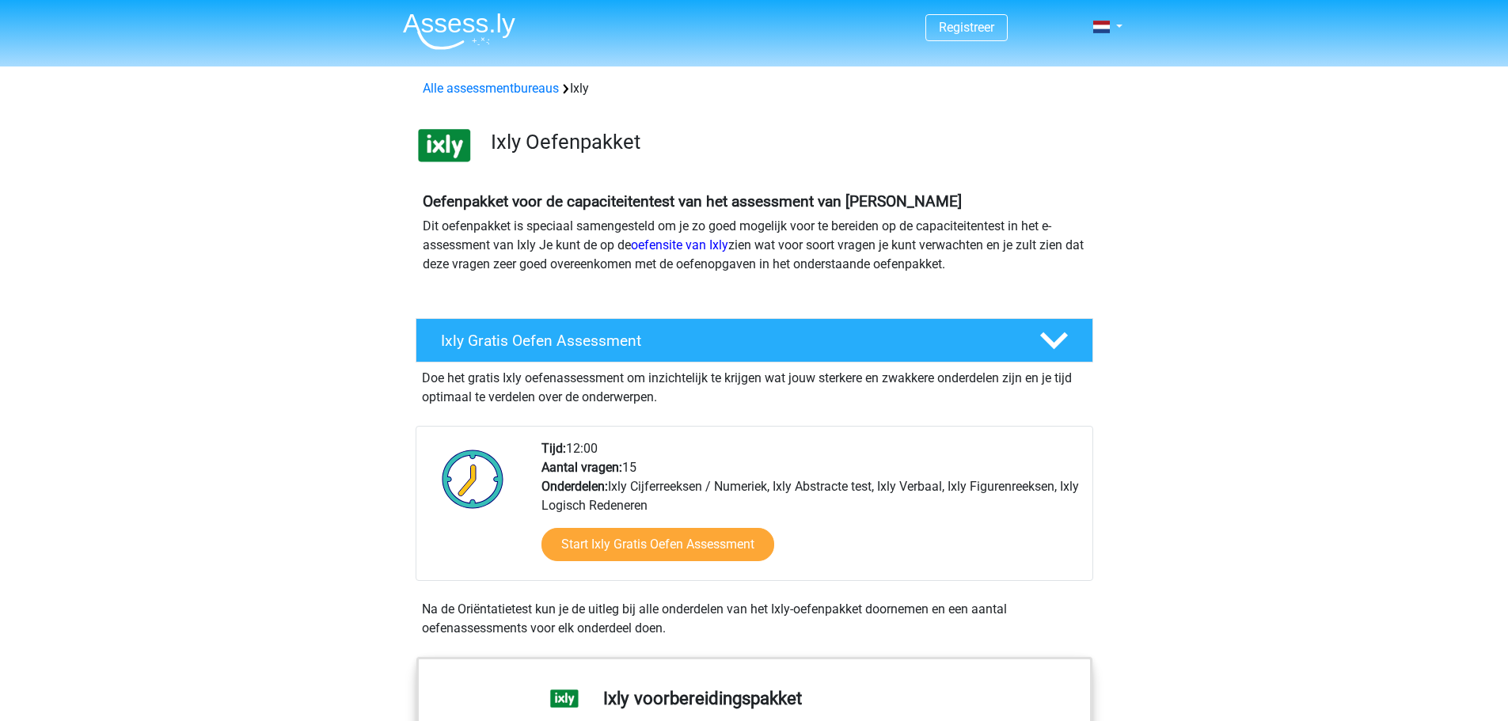 The height and width of the screenshot is (721, 1508). What do you see at coordinates (754, 89) in the screenshot?
I see `div: Ixly` at bounding box center [754, 89].